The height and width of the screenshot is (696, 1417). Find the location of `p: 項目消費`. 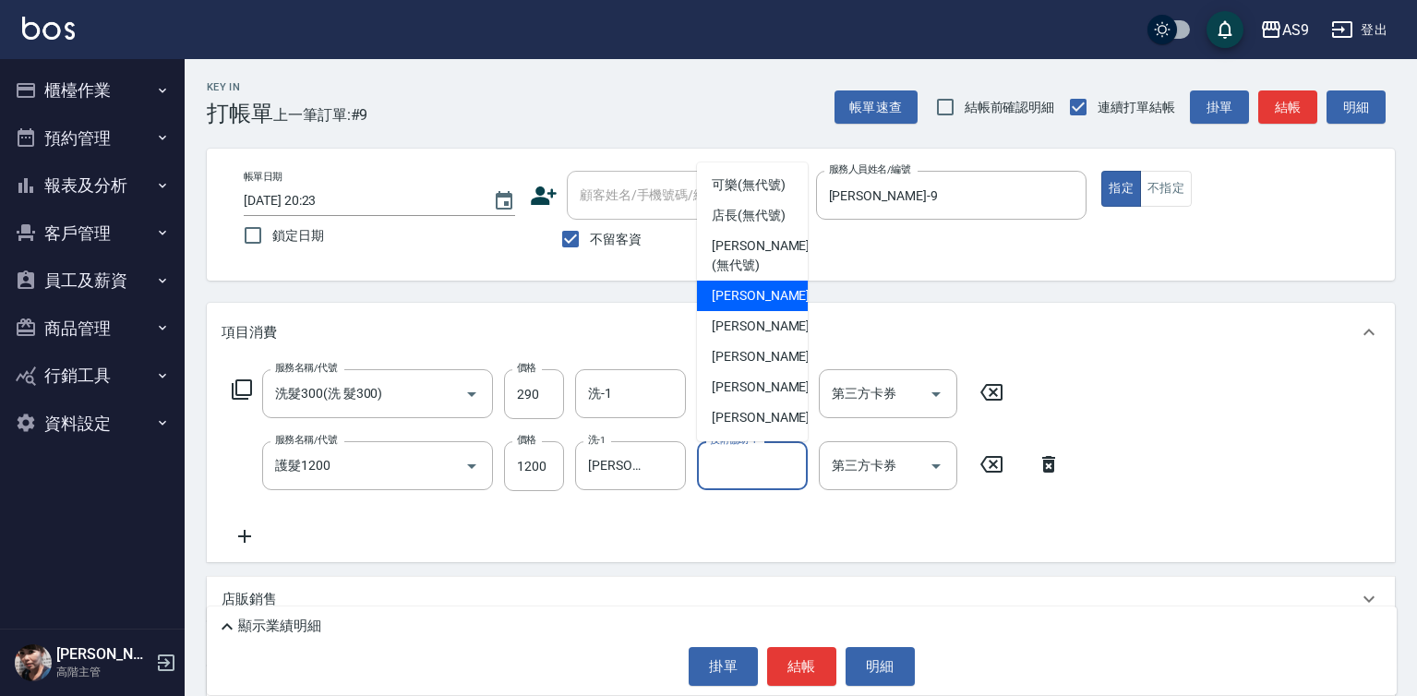

p: 項目消費 is located at coordinates (249, 332).